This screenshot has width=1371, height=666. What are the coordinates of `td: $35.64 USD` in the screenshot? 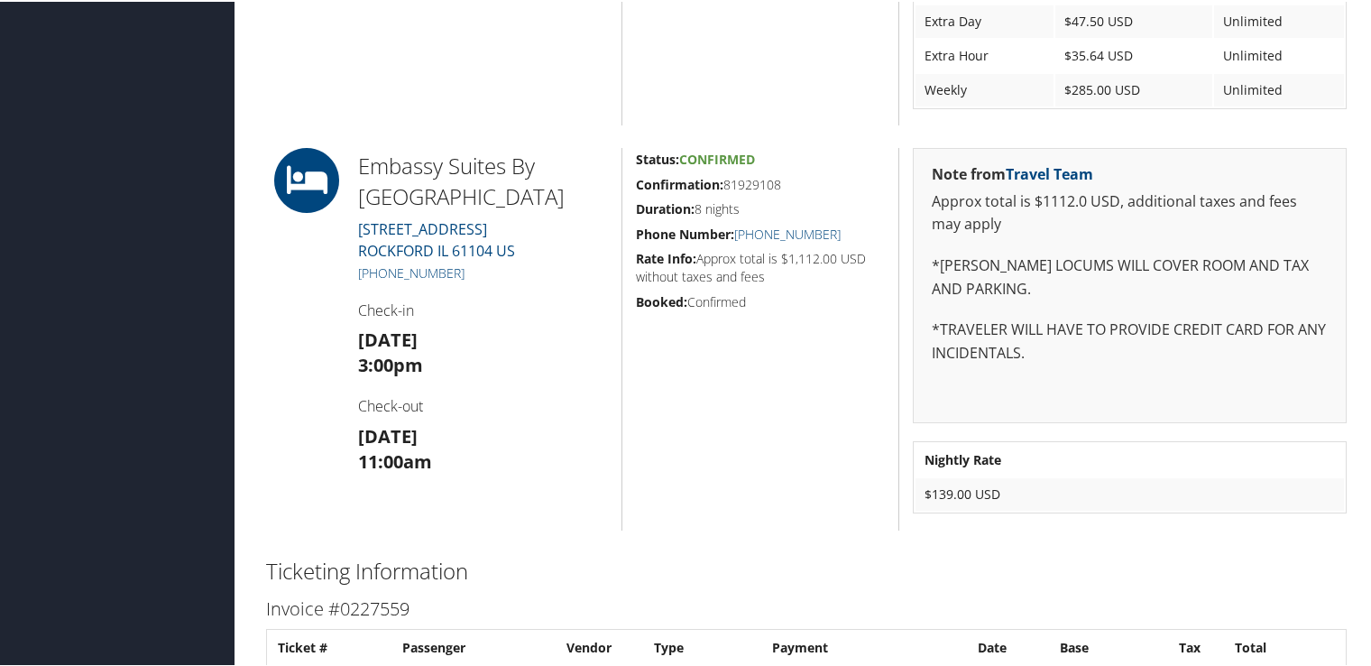 It's located at (1134, 54).